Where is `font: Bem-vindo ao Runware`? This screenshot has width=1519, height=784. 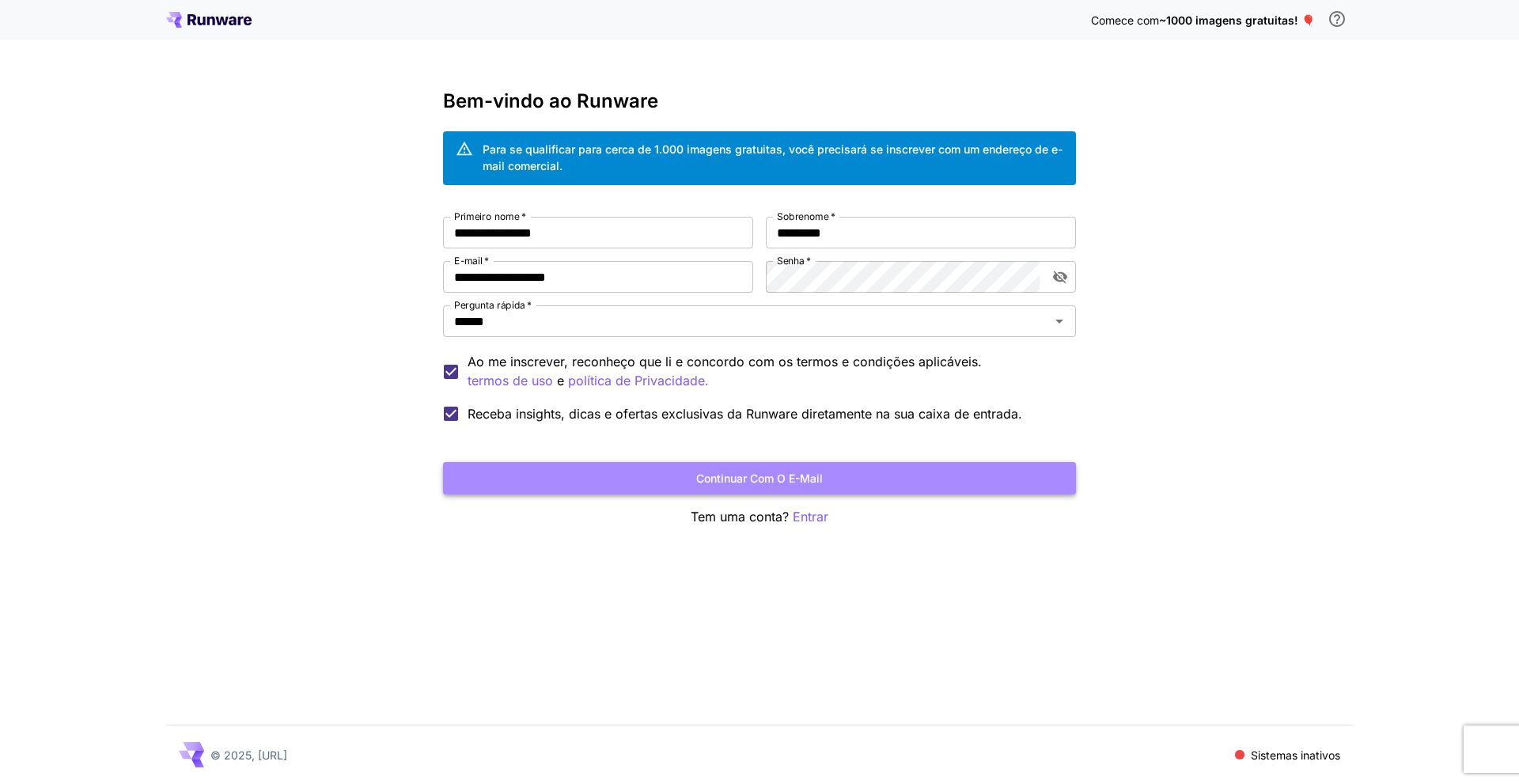
font: Bem-vindo ao Runware is located at coordinates (551, 100).